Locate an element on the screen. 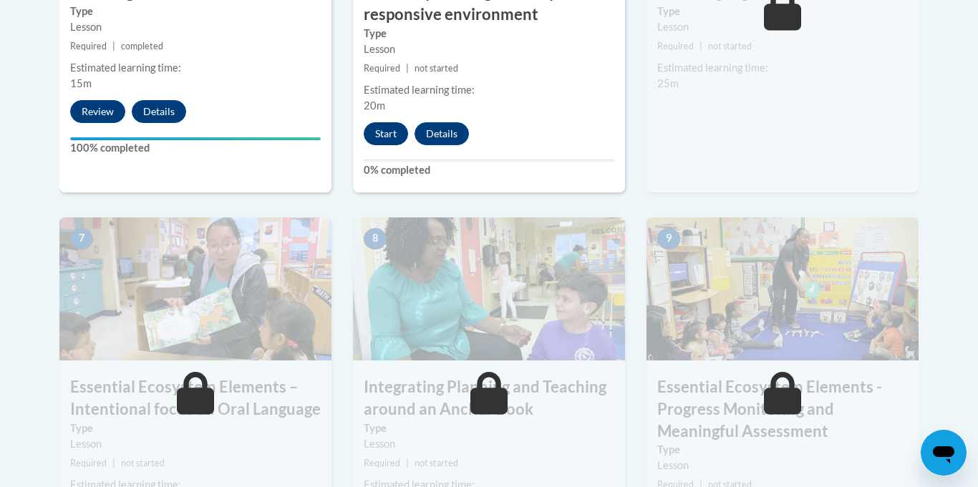  h3: Essential Ecosystem Elements – Intentional focus on Oral Language is located at coordinates (195, 399).